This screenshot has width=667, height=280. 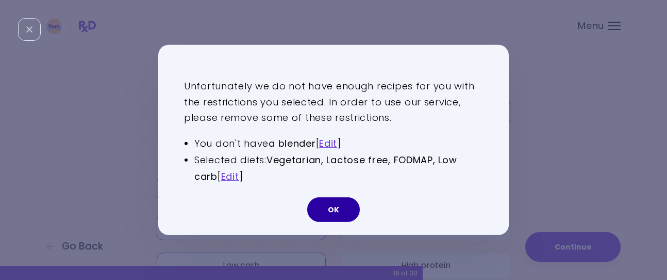 I want to click on button: OK, so click(x=334, y=209).